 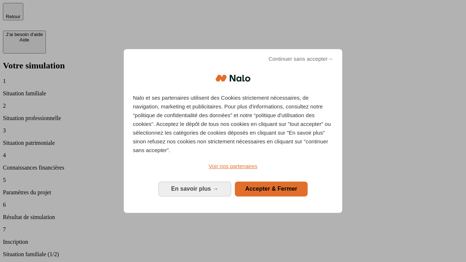 What do you see at coordinates (233, 166) in the screenshot?
I see `span: Voir nos partenaires` at bounding box center [233, 166].